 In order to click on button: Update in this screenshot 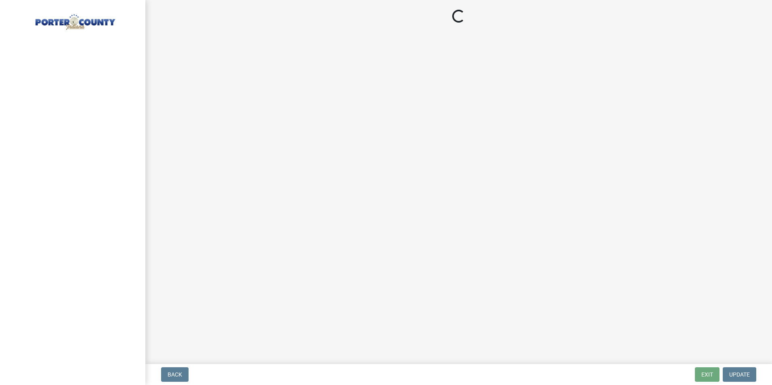, I will do `click(740, 375)`.